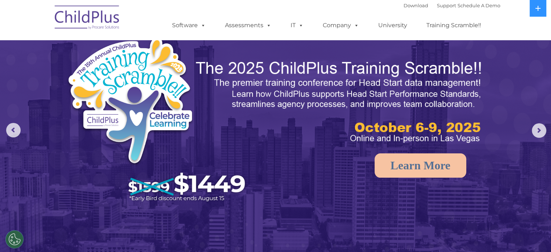  I want to click on a: Software, so click(189, 25).